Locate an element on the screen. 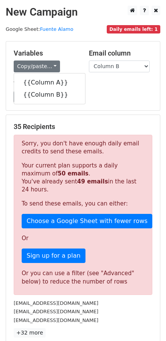  a: Copy/paste... is located at coordinates (37, 66).